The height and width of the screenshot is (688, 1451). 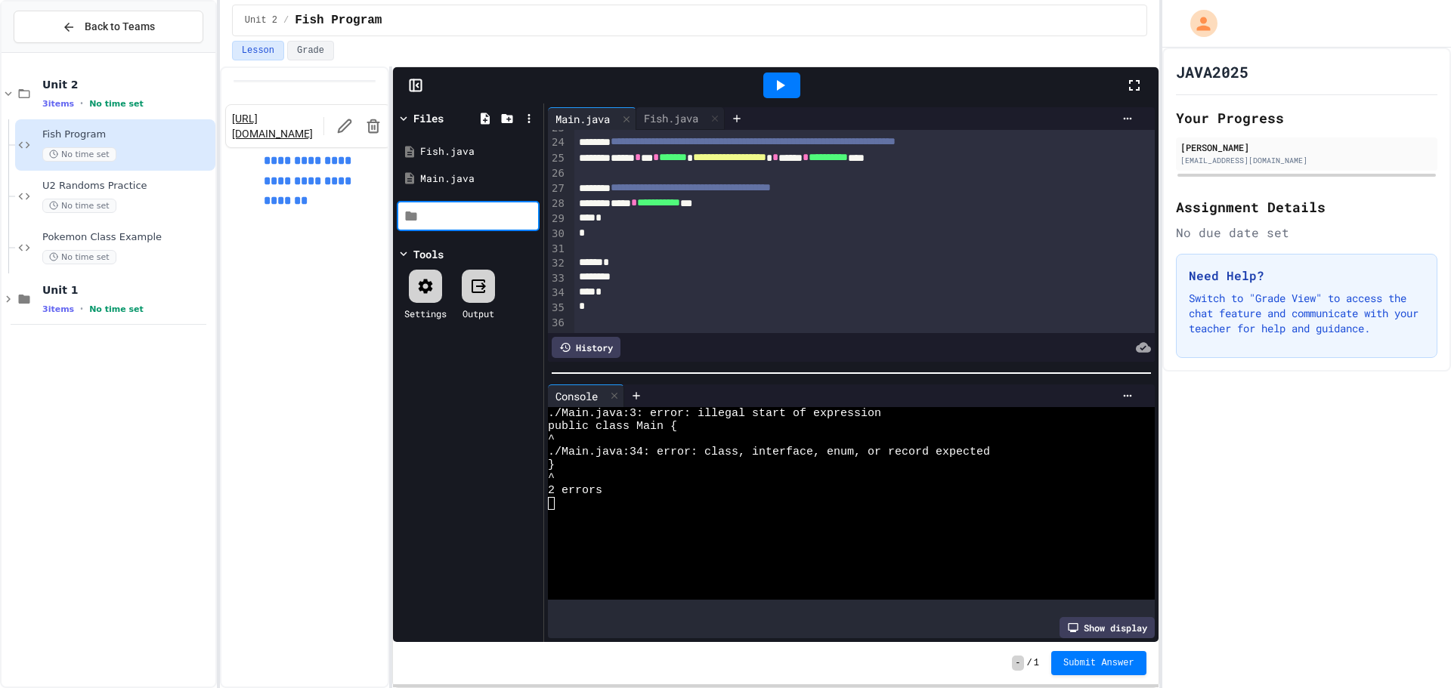 What do you see at coordinates (425, 314) in the screenshot?
I see `div: Settings` at bounding box center [425, 314].